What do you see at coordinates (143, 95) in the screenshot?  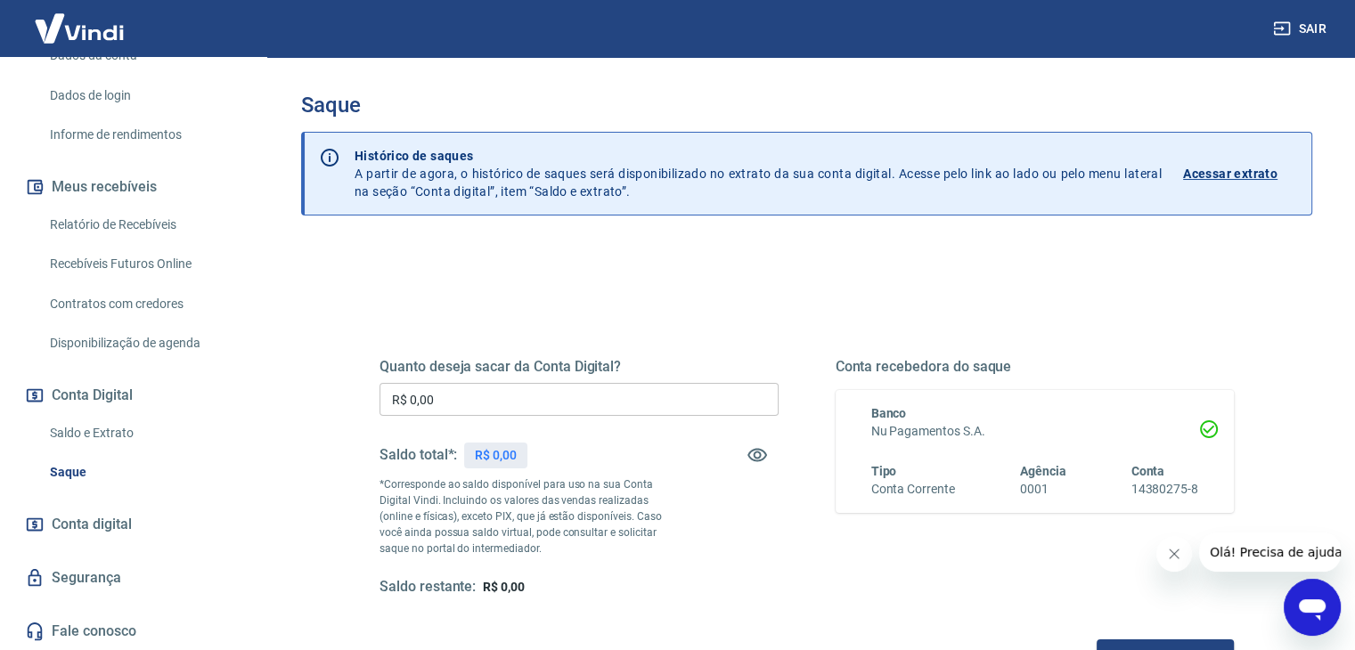 I see `a: Dados de login` at bounding box center [143, 95].